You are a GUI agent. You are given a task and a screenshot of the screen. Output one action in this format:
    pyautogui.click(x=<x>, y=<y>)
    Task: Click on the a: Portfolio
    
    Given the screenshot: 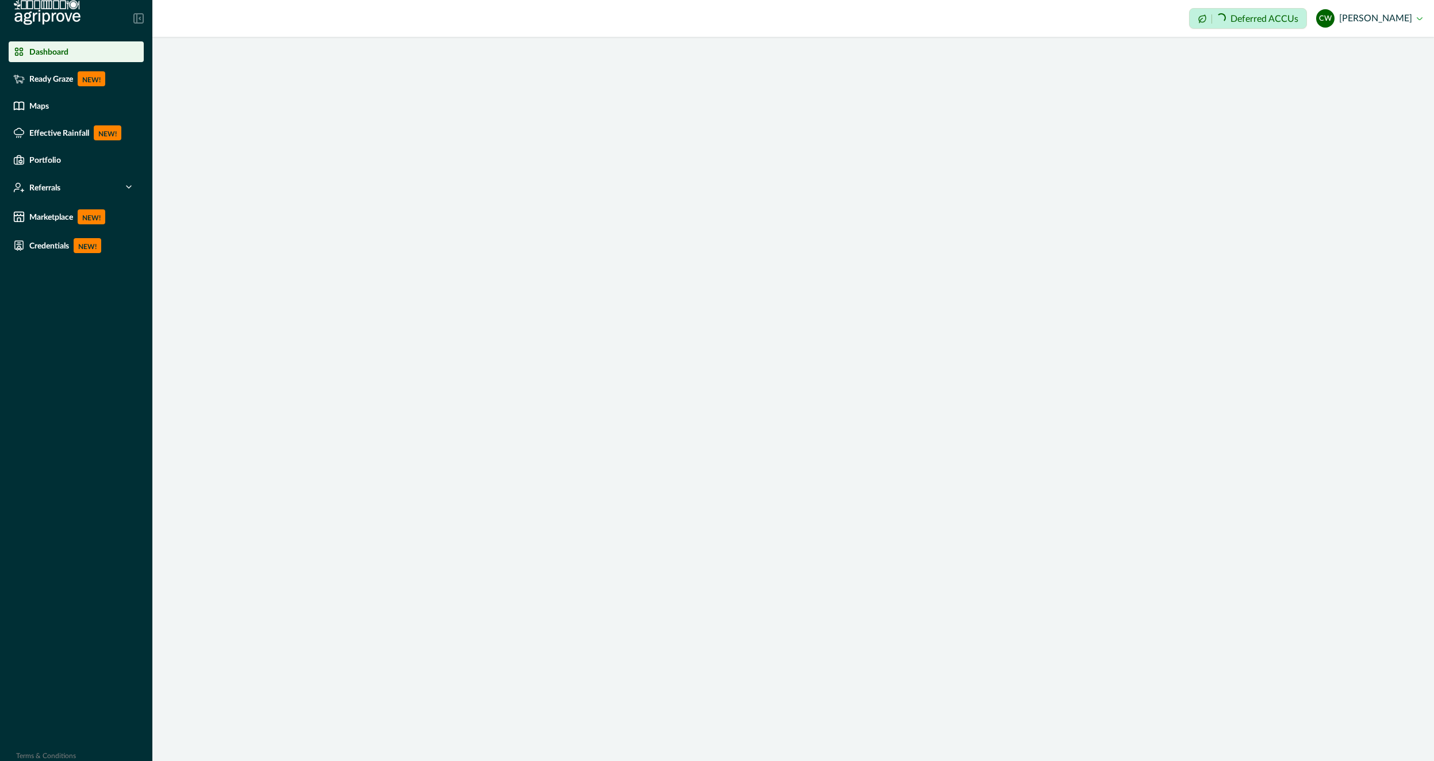 What is the action you would take?
    pyautogui.click(x=76, y=160)
    